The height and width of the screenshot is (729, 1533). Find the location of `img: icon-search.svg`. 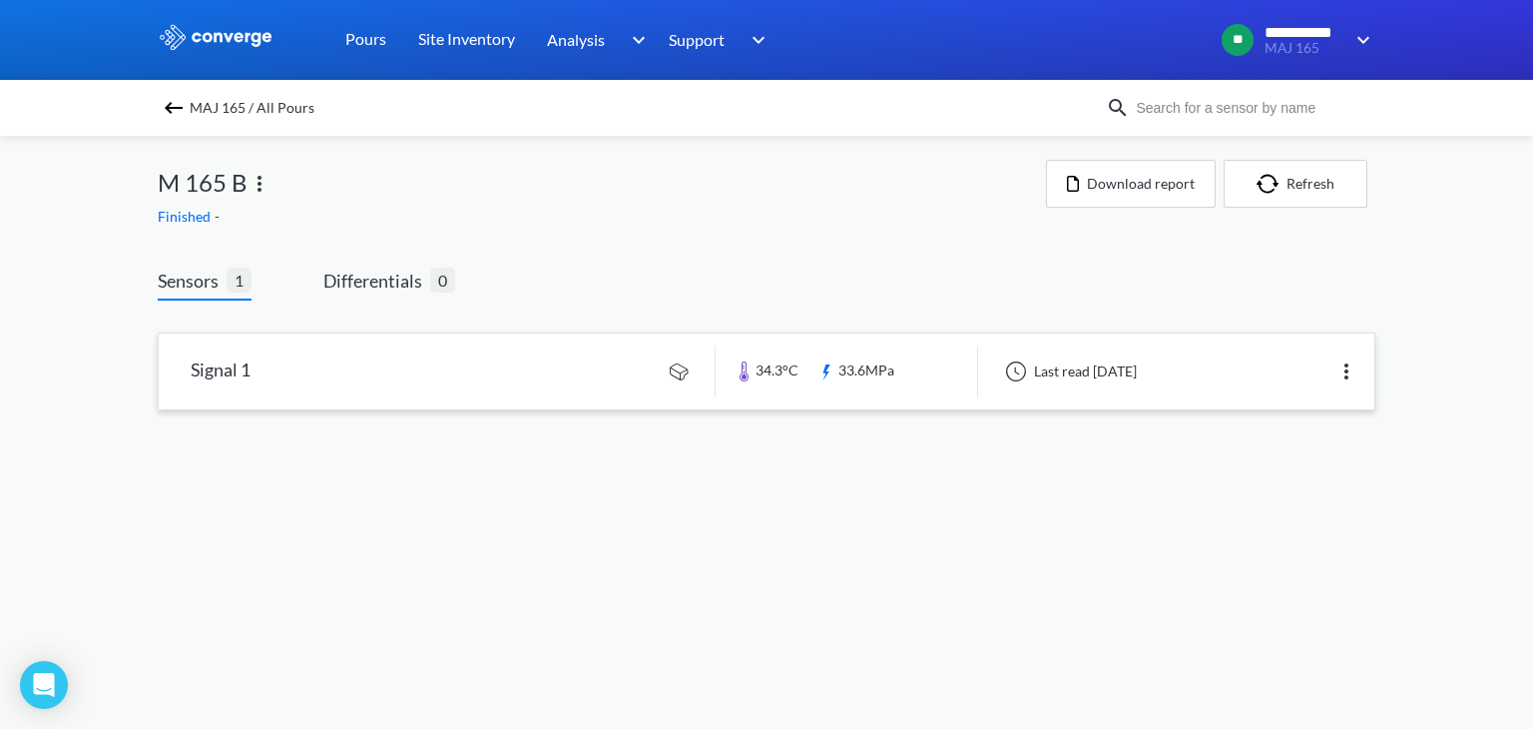

img: icon-search.svg is located at coordinates (1118, 108).